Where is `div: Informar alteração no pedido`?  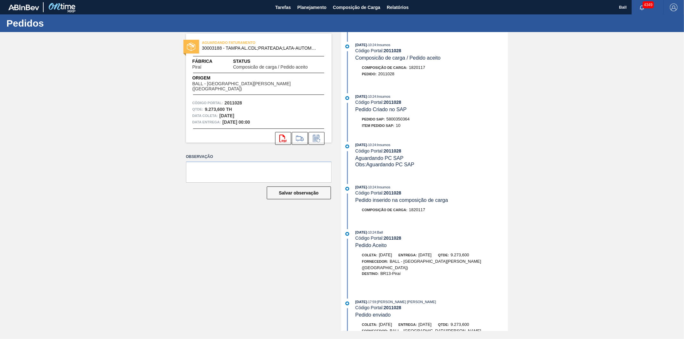 div: Informar alteração no pedido is located at coordinates (316, 138).